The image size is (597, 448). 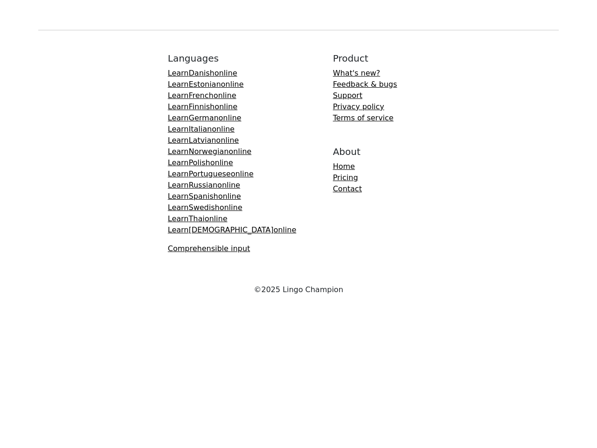 I want to click on a: Home, so click(x=344, y=166).